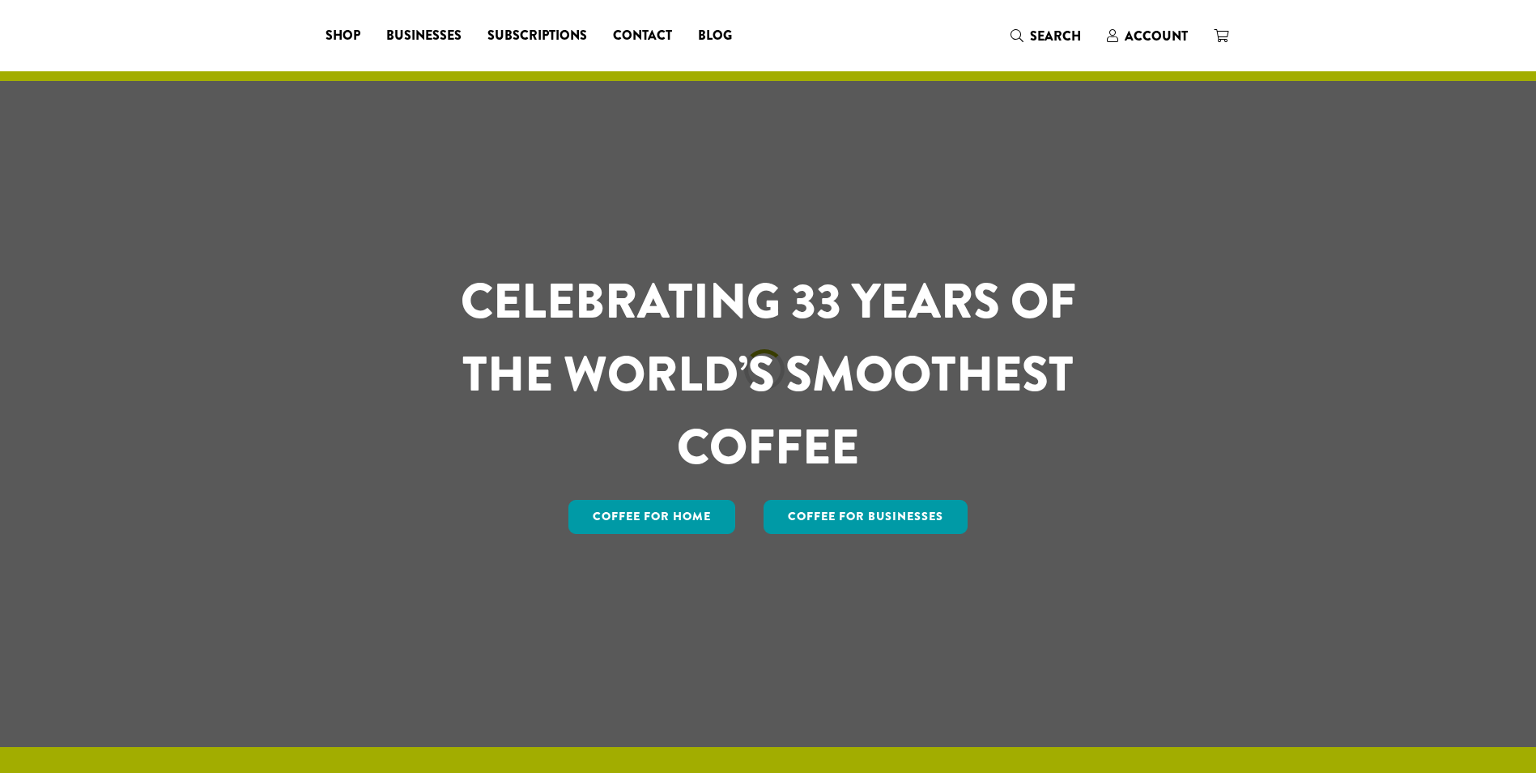  Describe the element at coordinates (537, 36) in the screenshot. I see `a: Subscriptions` at that location.